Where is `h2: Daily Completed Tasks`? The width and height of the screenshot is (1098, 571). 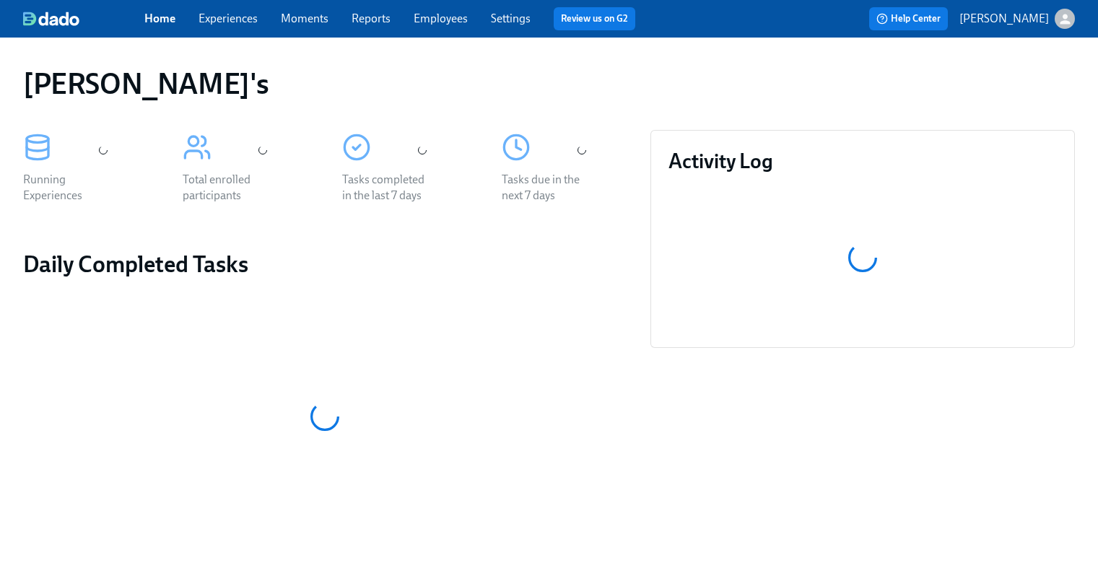 h2: Daily Completed Tasks is located at coordinates (325, 264).